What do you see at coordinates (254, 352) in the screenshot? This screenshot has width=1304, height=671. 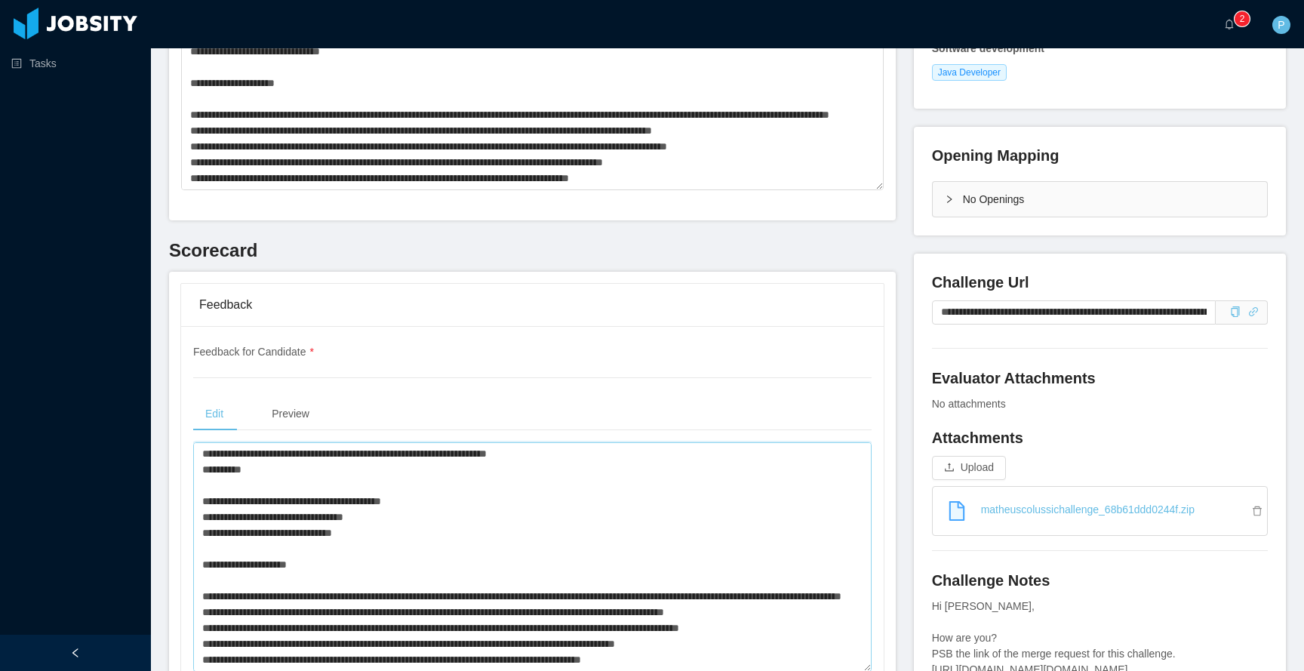 I see `span: Feedback for Candidate` at bounding box center [254, 352].